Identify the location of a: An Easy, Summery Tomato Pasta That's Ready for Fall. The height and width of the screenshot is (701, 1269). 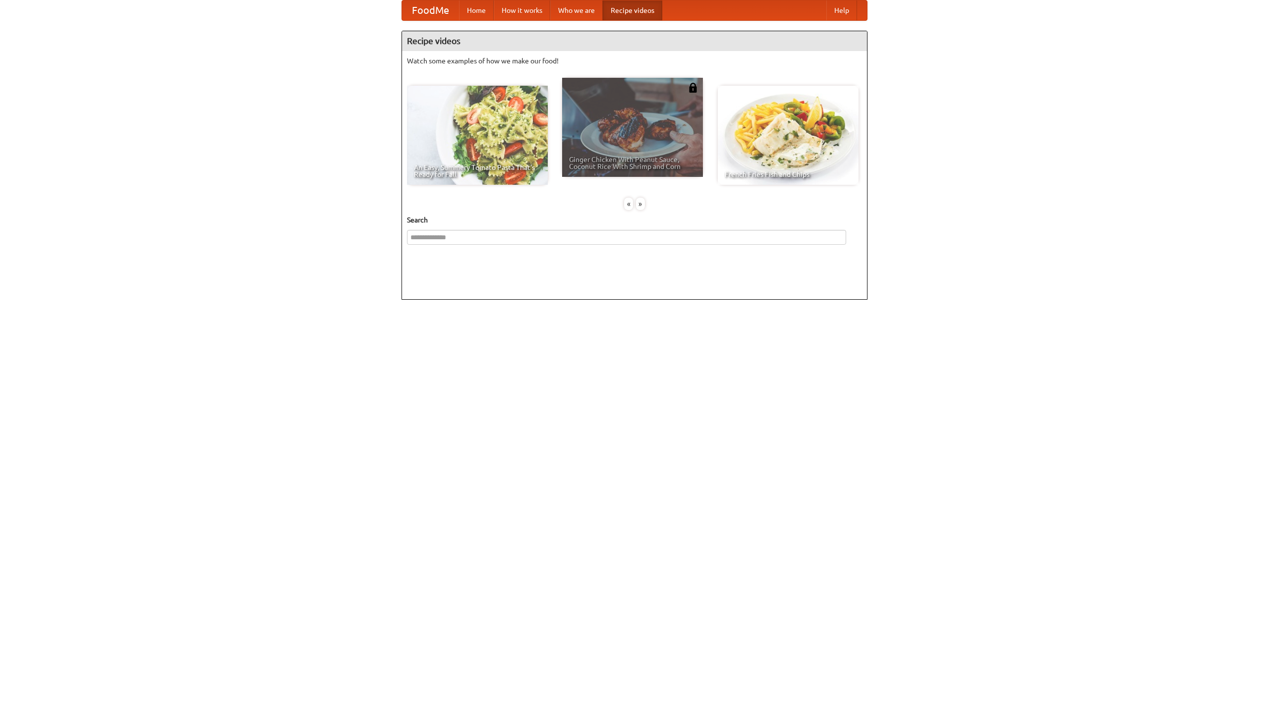
(477, 135).